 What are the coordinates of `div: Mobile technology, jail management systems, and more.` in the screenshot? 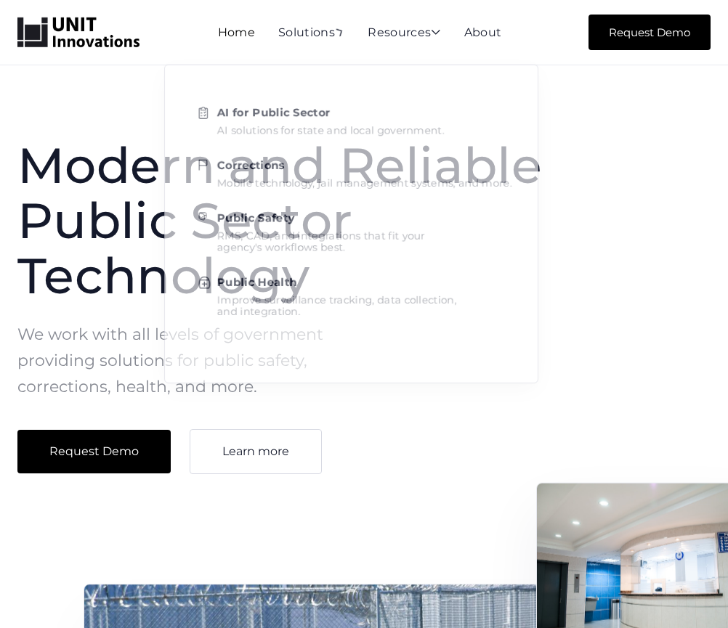 It's located at (364, 182).